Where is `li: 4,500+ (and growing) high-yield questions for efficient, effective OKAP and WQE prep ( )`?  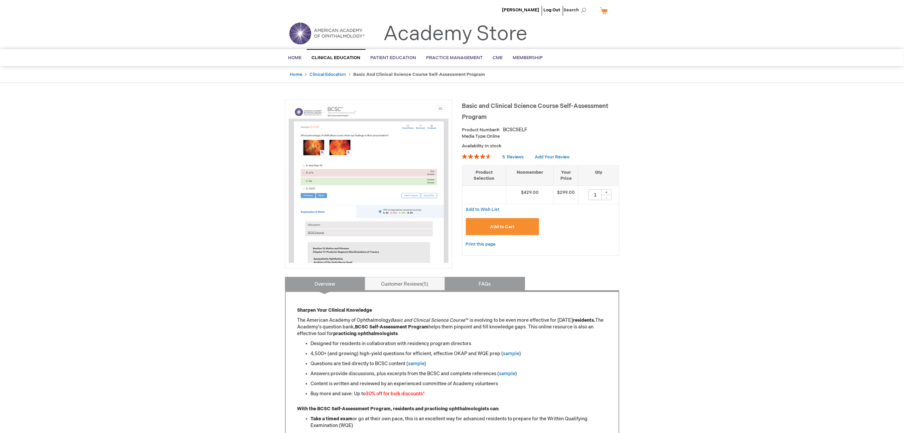 li: 4,500+ (and growing) high-yield questions for efficient, effective OKAP and WQE prep ( ) is located at coordinates (459, 354).